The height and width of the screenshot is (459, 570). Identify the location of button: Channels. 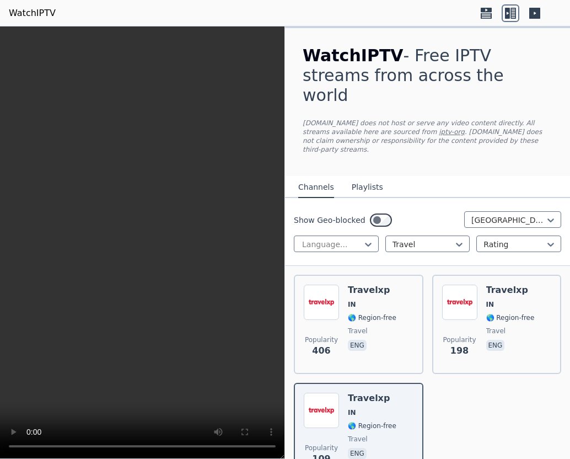
(316, 188).